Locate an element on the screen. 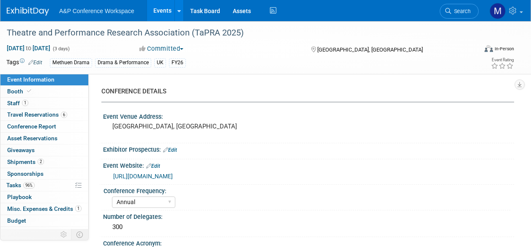 The height and width of the screenshot is (251, 531). button: Committed is located at coordinates (161, 49).